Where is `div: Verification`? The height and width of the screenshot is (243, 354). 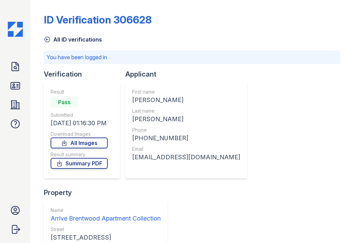
div: Verification is located at coordinates (85, 74).